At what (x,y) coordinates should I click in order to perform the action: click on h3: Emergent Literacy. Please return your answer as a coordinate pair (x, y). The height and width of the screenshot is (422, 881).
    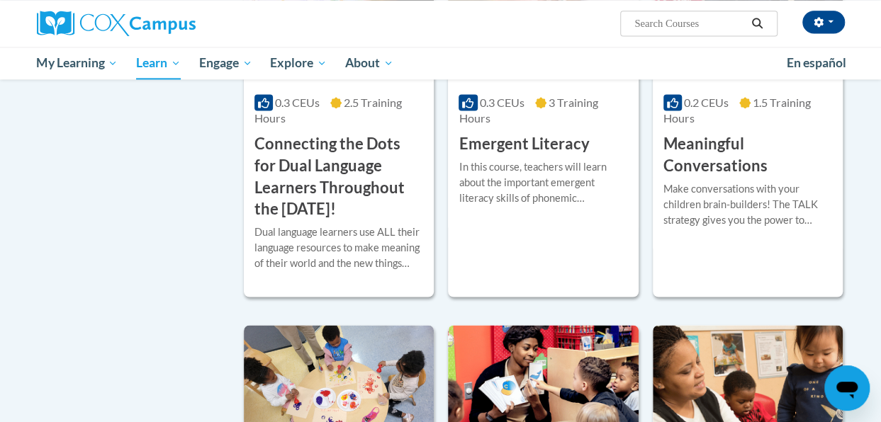
    Looking at the image, I should click on (524, 144).